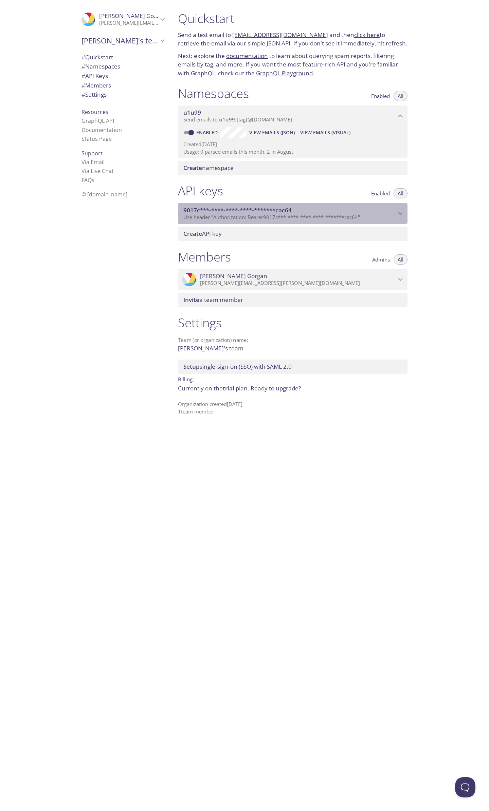 The image size is (489, 811). Describe the element at coordinates (93, 180) in the screenshot. I see `span: s` at that location.